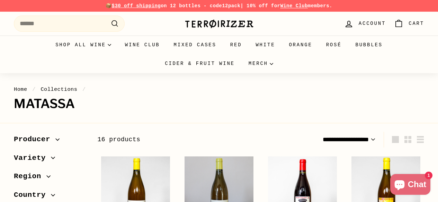 The height and width of the screenshot is (202, 438). Describe the element at coordinates (300, 45) in the screenshot. I see `a: Orange` at that location.